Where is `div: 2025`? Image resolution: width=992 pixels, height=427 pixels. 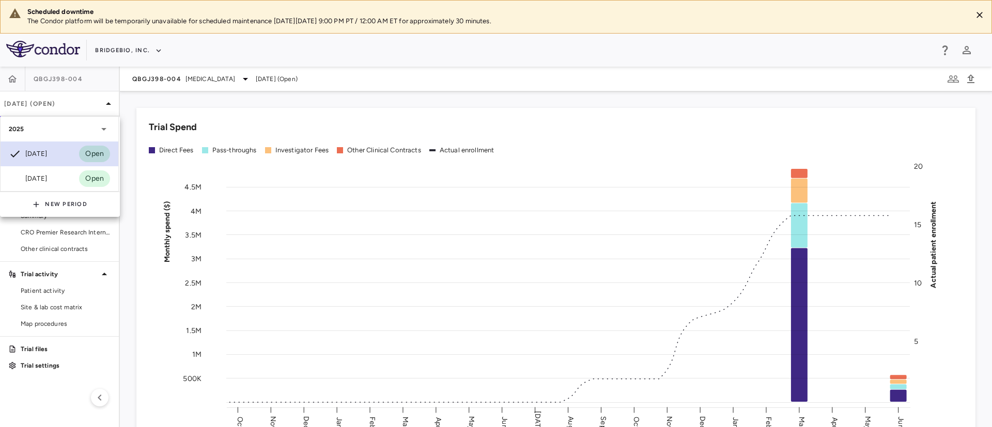 div: 2025 is located at coordinates (59, 129).